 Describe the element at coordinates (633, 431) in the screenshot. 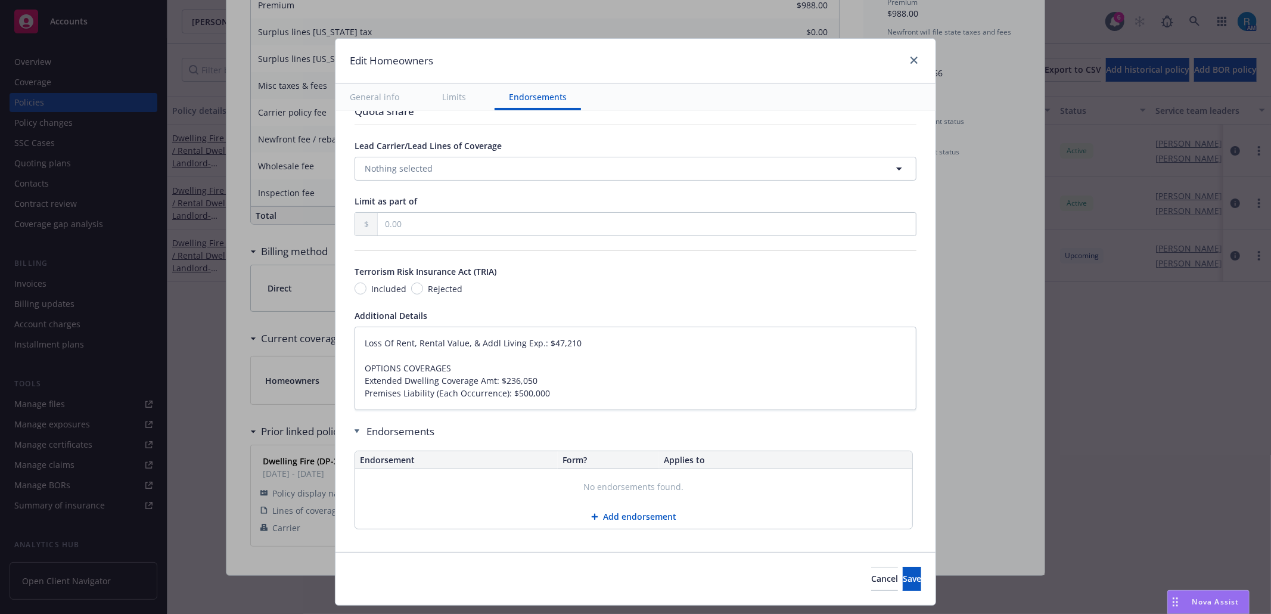

I see `div: Endorsements` at that location.